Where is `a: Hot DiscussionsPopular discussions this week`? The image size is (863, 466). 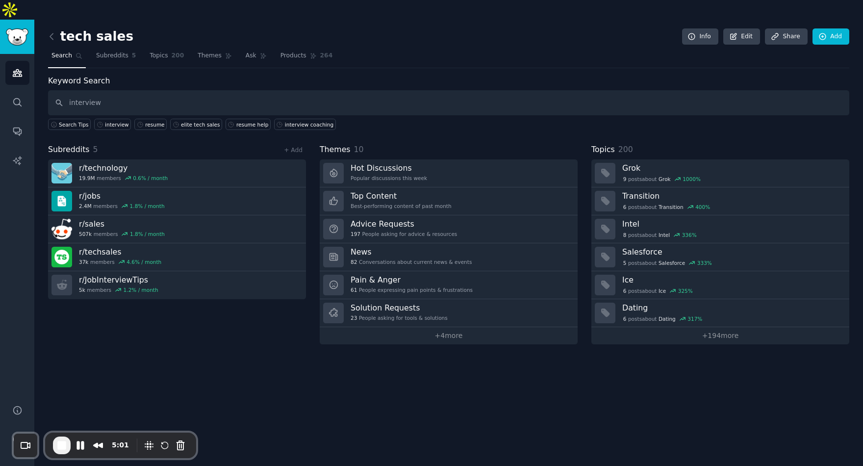 a: Hot DiscussionsPopular discussions this week is located at coordinates (449, 173).